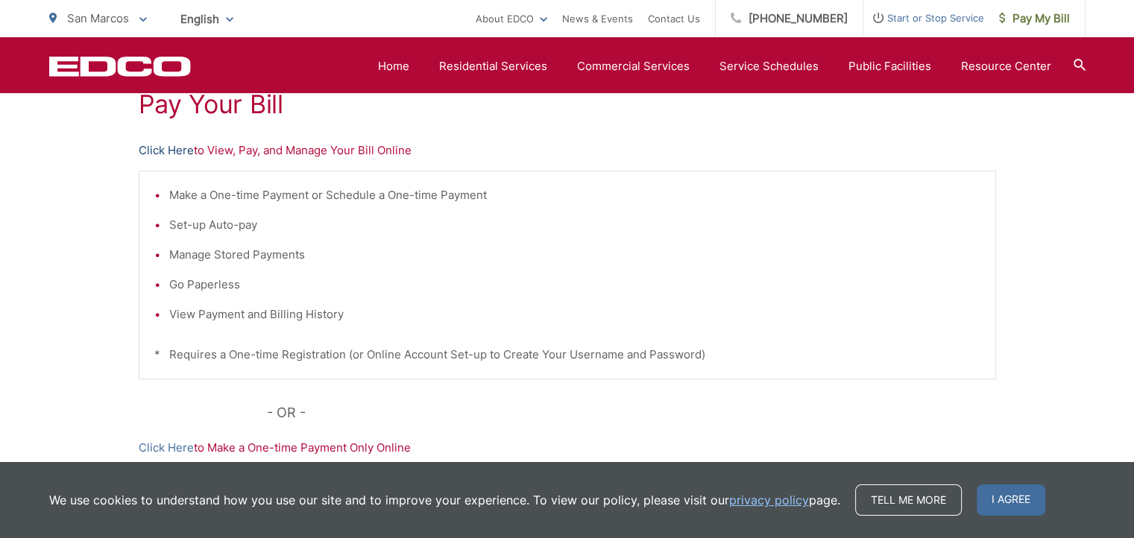 Image resolution: width=1134 pixels, height=538 pixels. I want to click on a: Service Schedules, so click(769, 66).